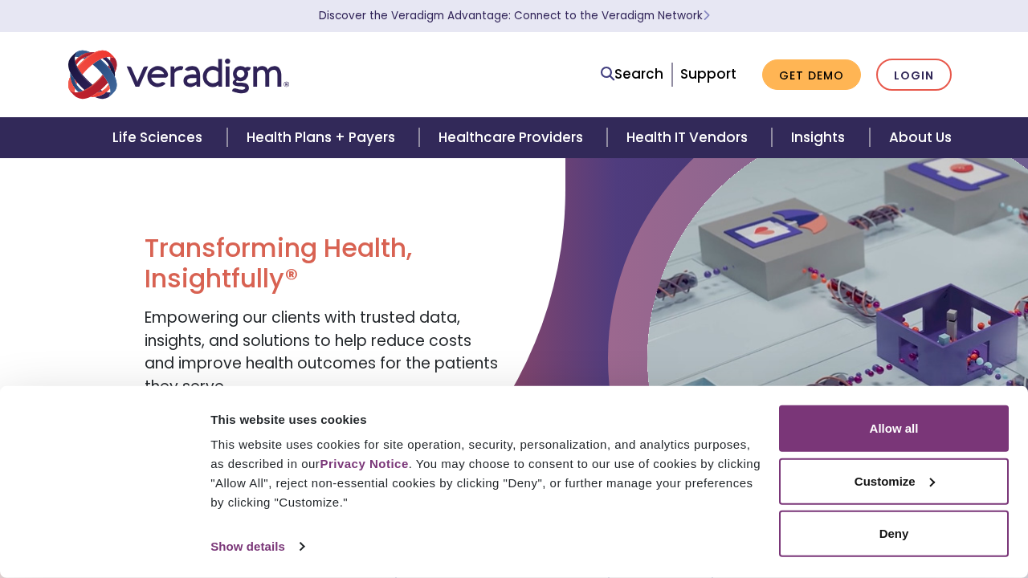 The height and width of the screenshot is (578, 1028). What do you see at coordinates (178, 75) in the screenshot?
I see `img: Veradigm logo` at bounding box center [178, 75].